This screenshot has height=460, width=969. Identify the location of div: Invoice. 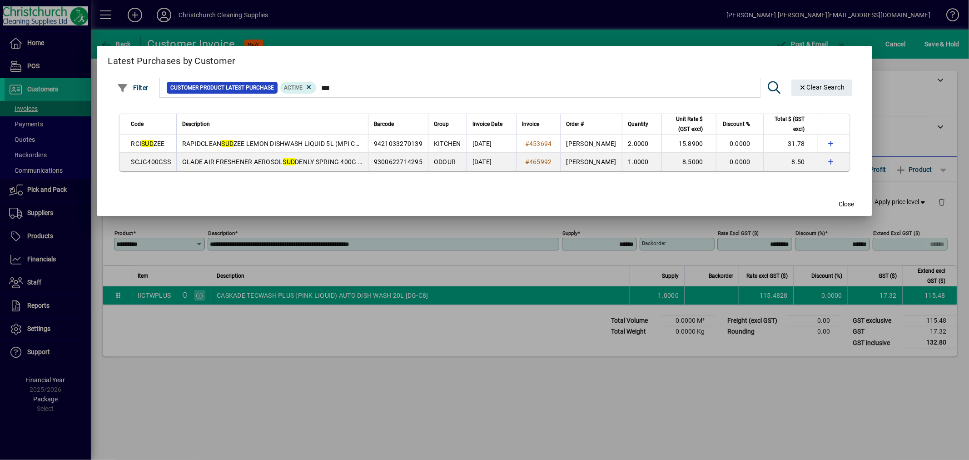
(539, 124).